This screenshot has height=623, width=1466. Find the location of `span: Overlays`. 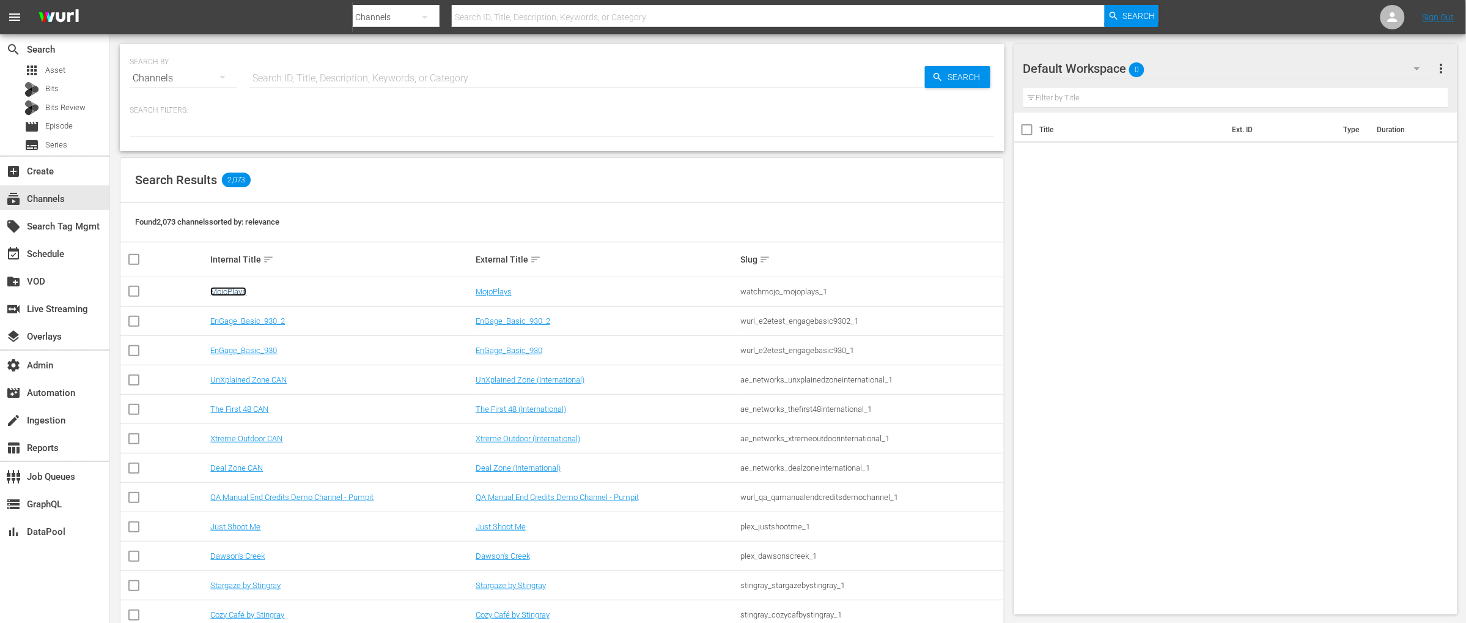

span: Overlays is located at coordinates (13, 336).